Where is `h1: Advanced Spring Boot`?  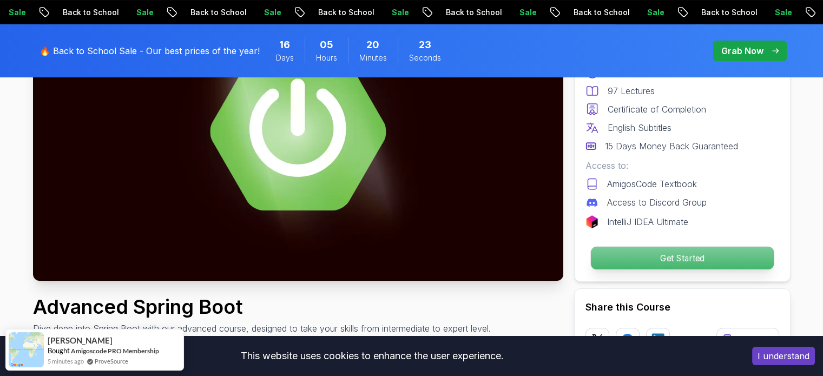 h1: Advanced Spring Boot is located at coordinates (262, 307).